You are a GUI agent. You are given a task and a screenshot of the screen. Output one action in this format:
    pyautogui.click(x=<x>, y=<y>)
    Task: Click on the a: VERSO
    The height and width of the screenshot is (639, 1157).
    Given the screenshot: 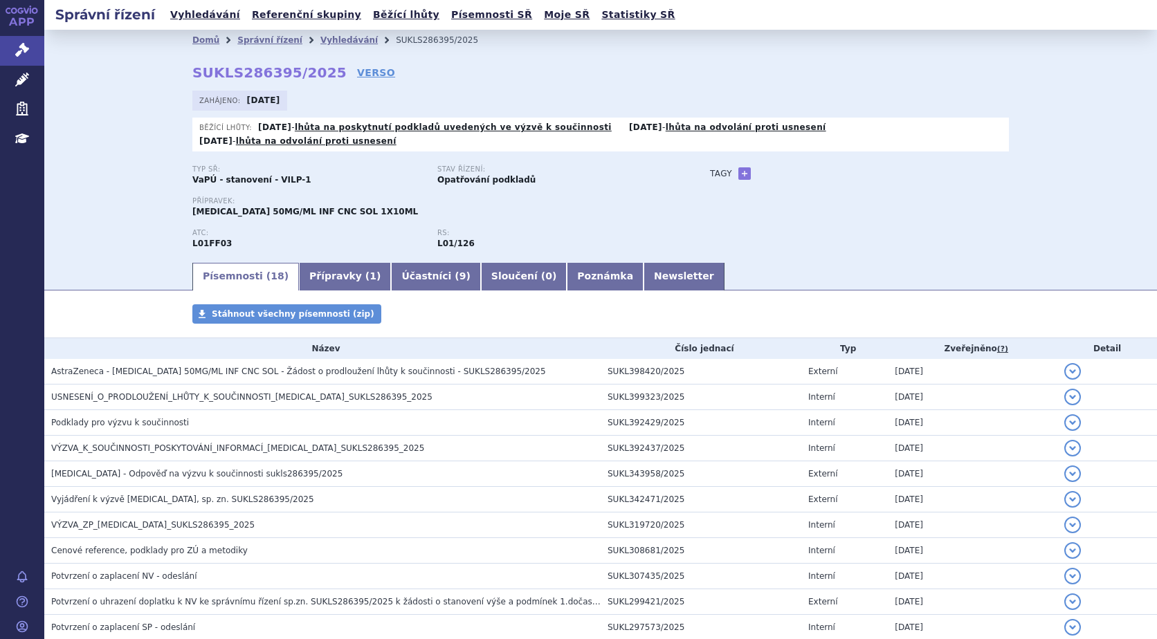 What is the action you would take?
    pyautogui.click(x=376, y=73)
    